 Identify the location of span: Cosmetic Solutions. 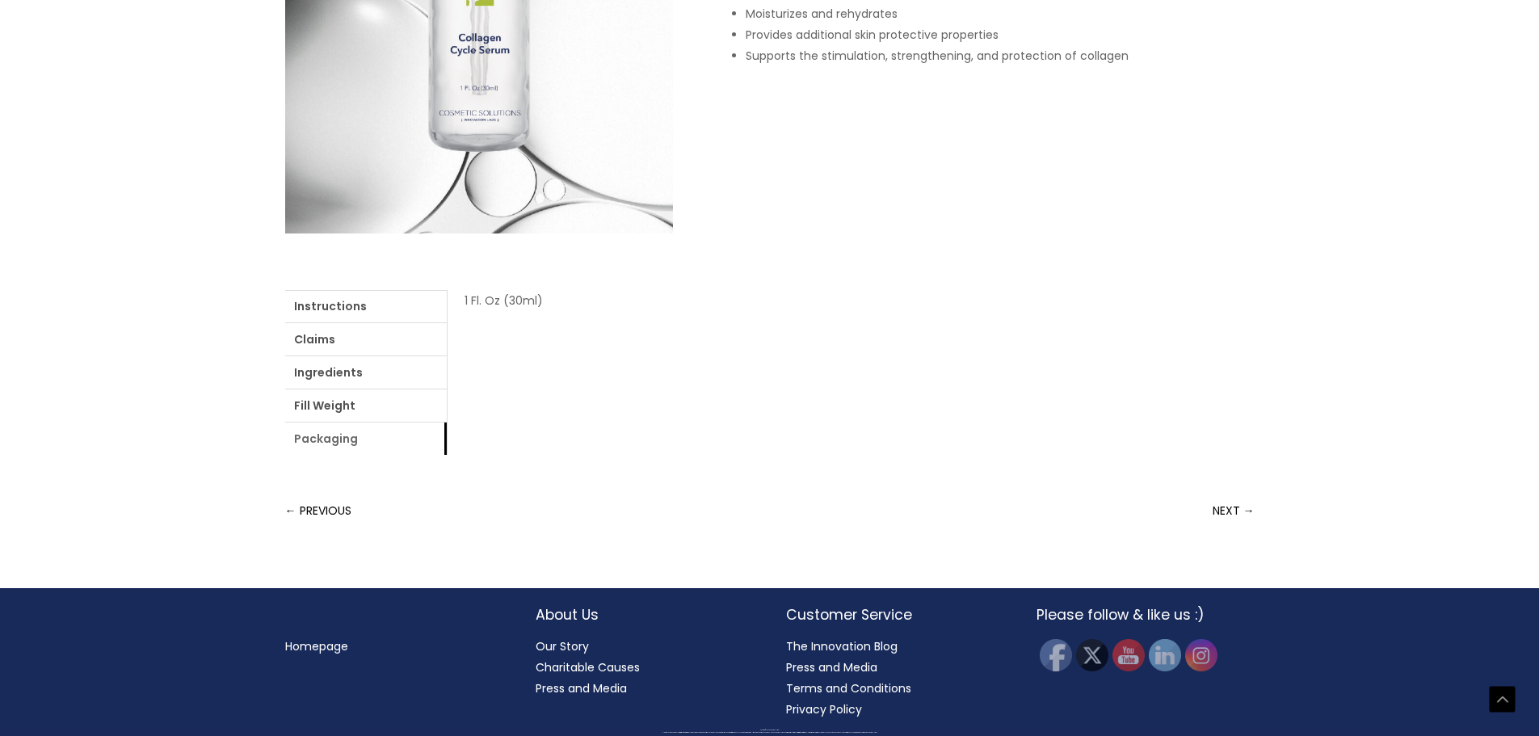
(774, 730).